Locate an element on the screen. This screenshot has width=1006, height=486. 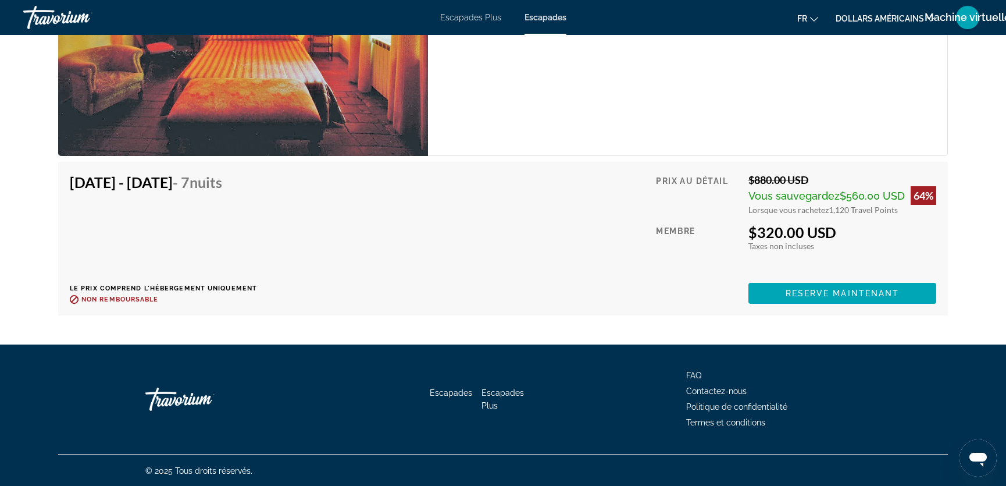
div: $320.00 USD is located at coordinates (842, 232).